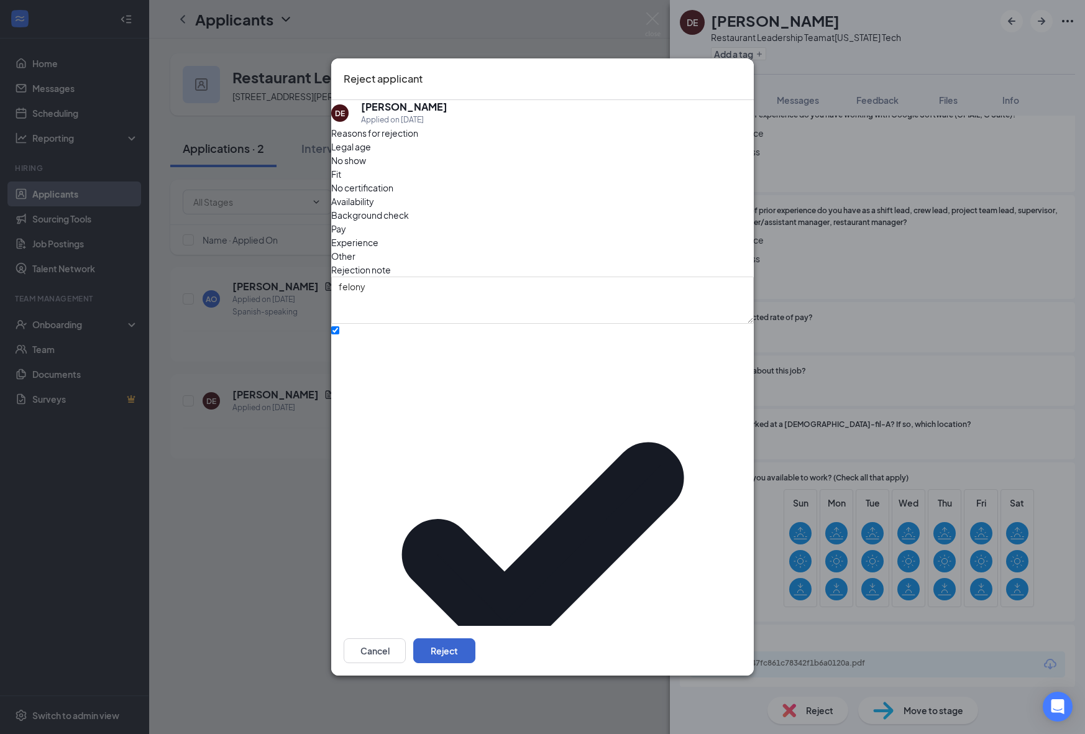 The height and width of the screenshot is (734, 1085). Describe the element at coordinates (370, 215) in the screenshot. I see `span: Background check` at that location.